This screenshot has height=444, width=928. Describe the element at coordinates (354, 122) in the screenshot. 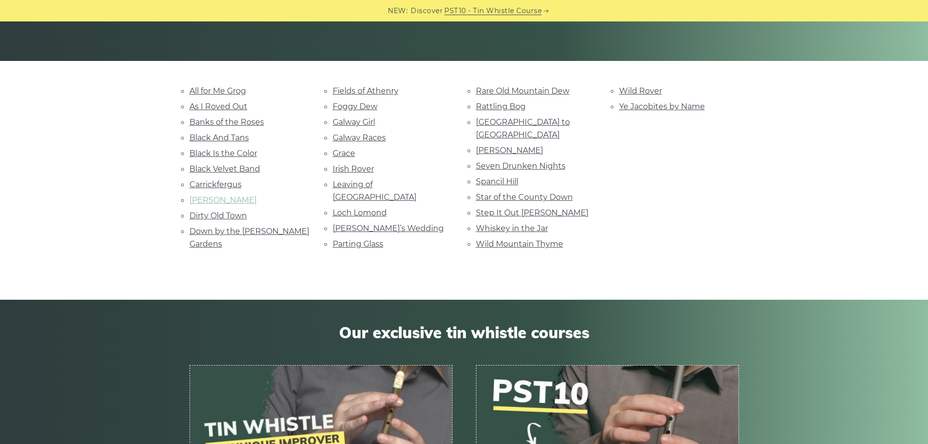

I see `a: Galway Girl` at that location.